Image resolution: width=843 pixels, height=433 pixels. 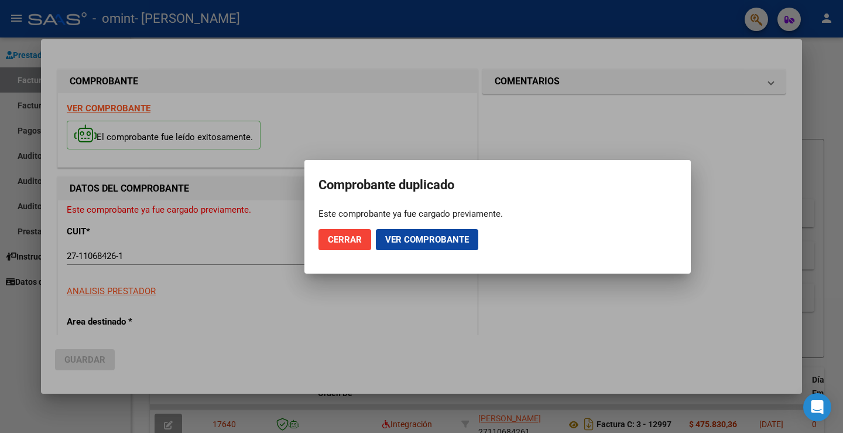 I want to click on span: Cerrar, so click(x=345, y=239).